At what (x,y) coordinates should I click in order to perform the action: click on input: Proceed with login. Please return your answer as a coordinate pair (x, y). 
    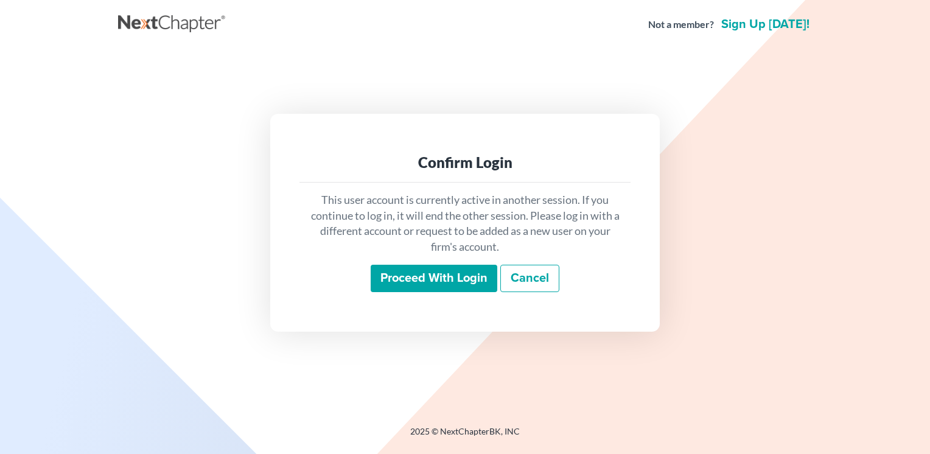
    Looking at the image, I should click on (434, 279).